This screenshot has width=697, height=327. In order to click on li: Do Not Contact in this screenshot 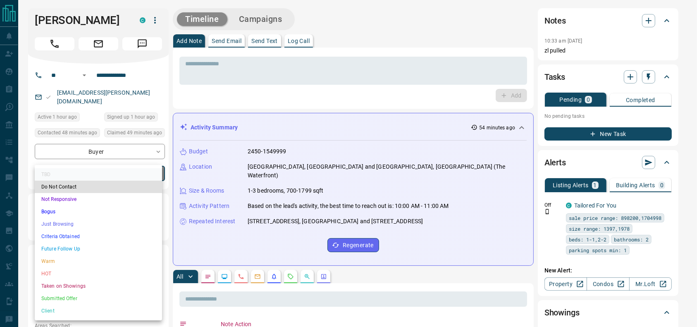, I will do `click(98, 187)`.